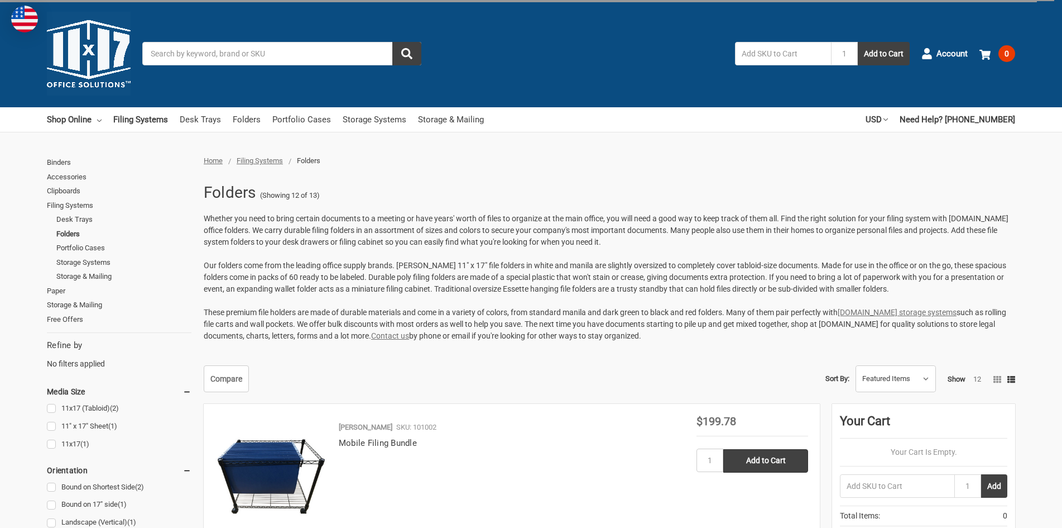 This screenshot has width=1062, height=528. Describe the element at coordinates (119, 291) in the screenshot. I see `a: Paper` at that location.